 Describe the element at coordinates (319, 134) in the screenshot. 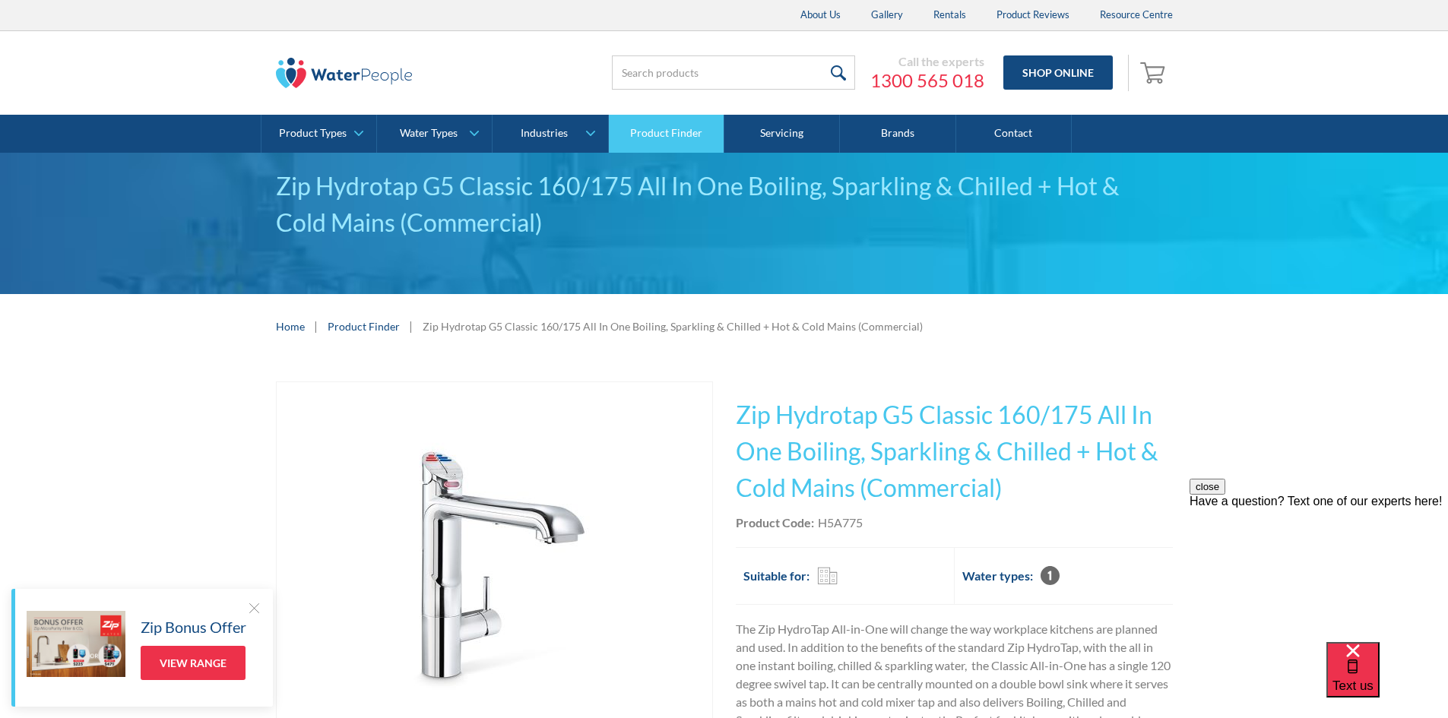

I see `a: Product Types` at that location.